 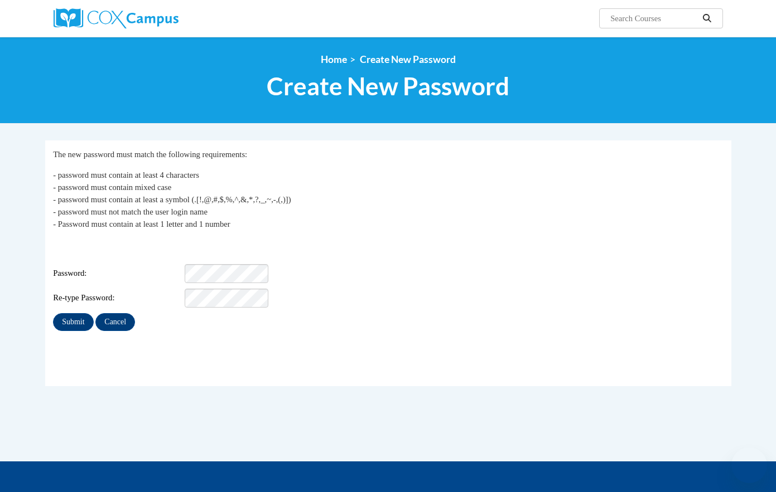 I want to click on img: Cox Campus, so click(x=116, y=18).